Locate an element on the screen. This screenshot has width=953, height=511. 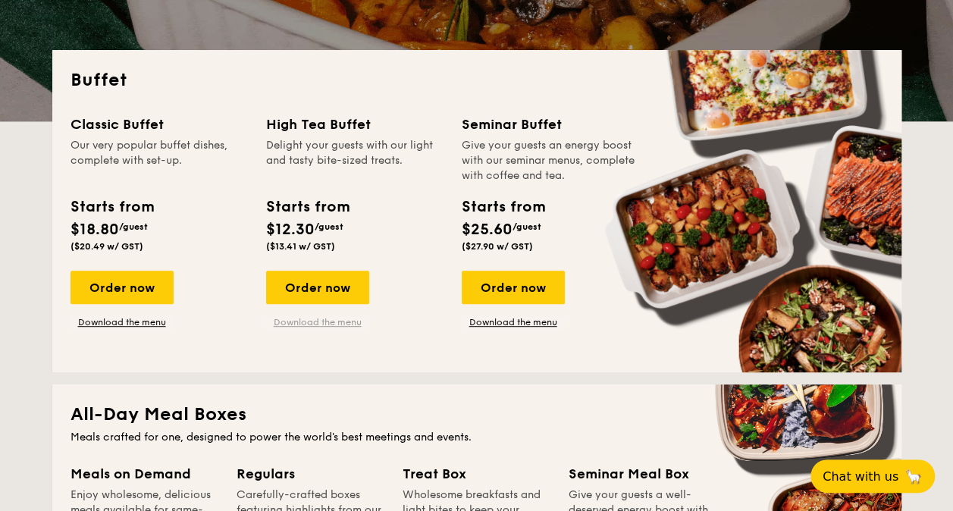
h2: All-Day Meal Boxes is located at coordinates (477, 415).